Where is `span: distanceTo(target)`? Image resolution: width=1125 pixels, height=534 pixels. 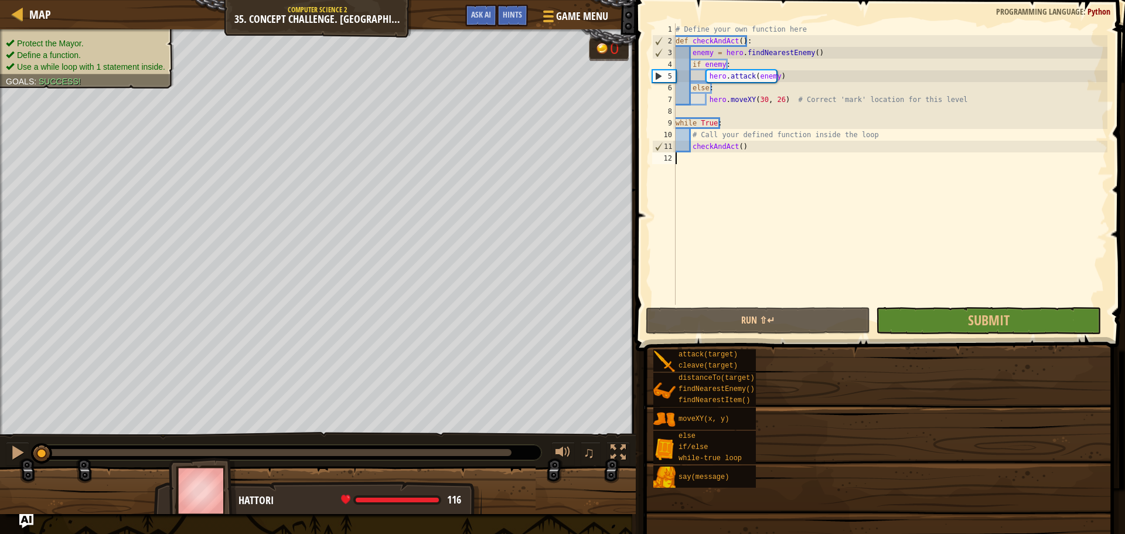 span: distanceTo(target) is located at coordinates (717, 378).